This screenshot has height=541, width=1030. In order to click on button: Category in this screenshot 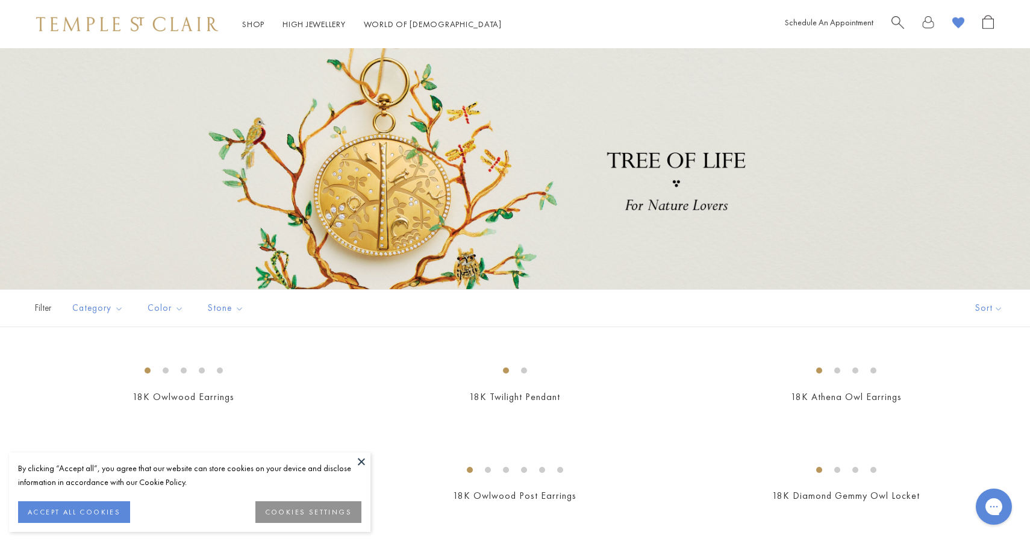, I will do `click(98, 308)`.